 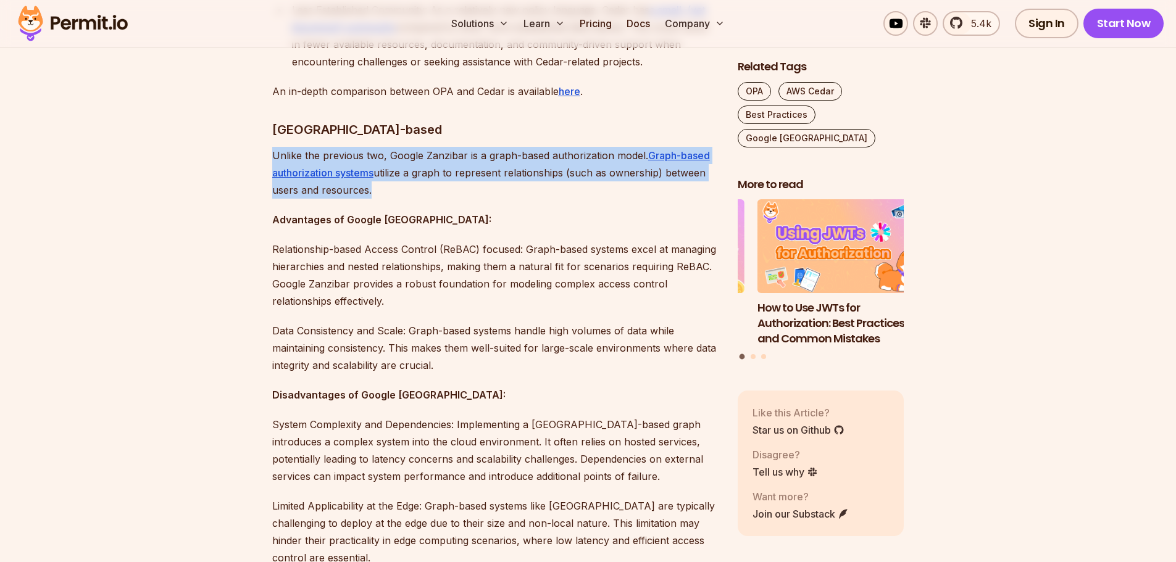 What do you see at coordinates (977, 23) in the screenshot?
I see `span: 5.4k` at bounding box center [977, 23].